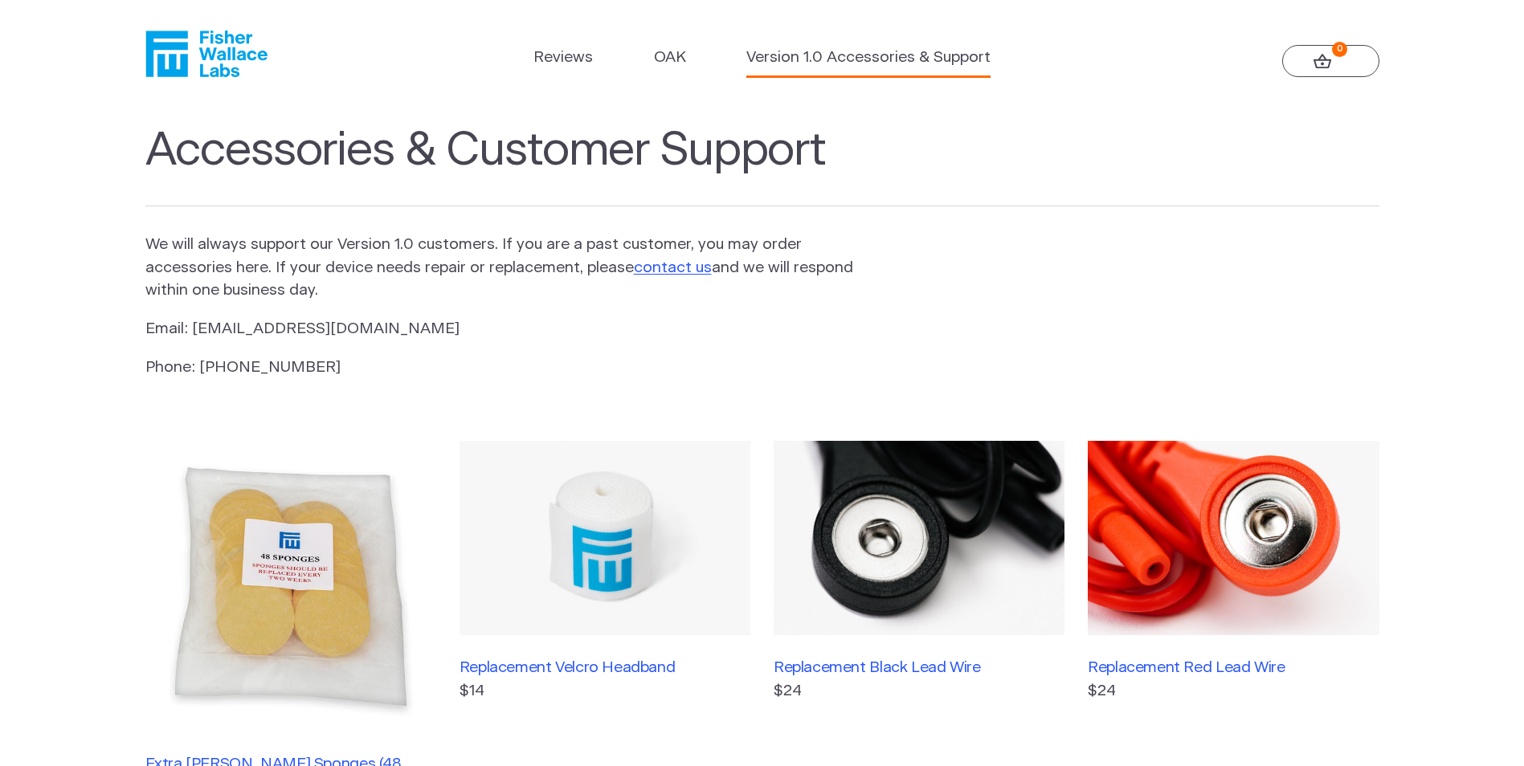  I want to click on a: Version 1.0 Accessories & Support, so click(868, 58).